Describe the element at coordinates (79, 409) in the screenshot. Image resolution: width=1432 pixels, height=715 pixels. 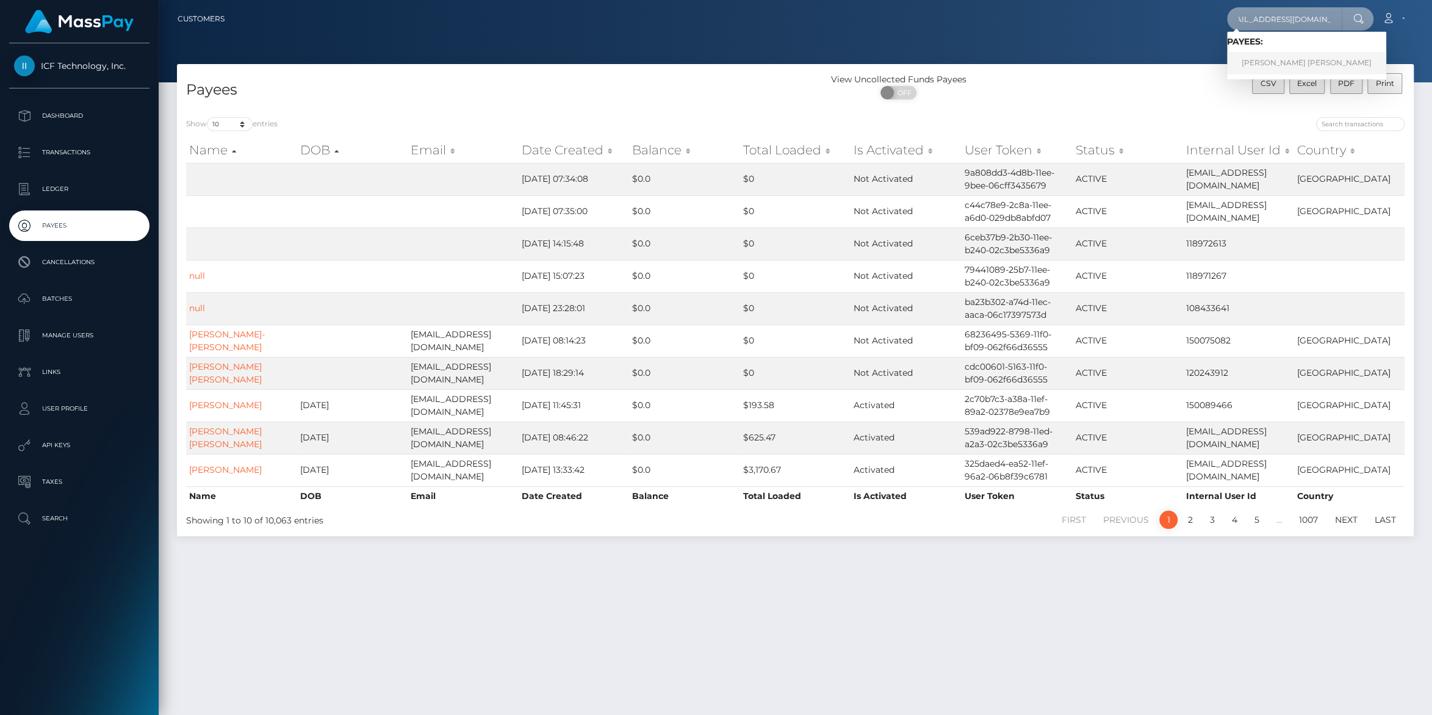
I see `a: User Profile` at that location.